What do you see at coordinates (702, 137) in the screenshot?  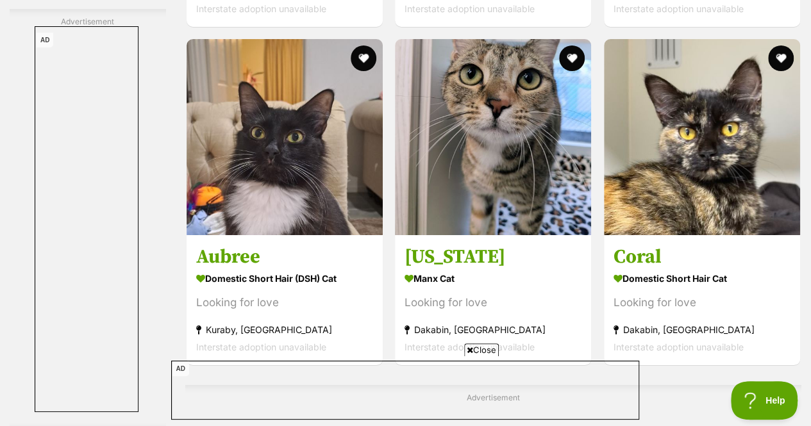 I see `img: Coral - Domestic Short Hair Cat` at bounding box center [702, 137].